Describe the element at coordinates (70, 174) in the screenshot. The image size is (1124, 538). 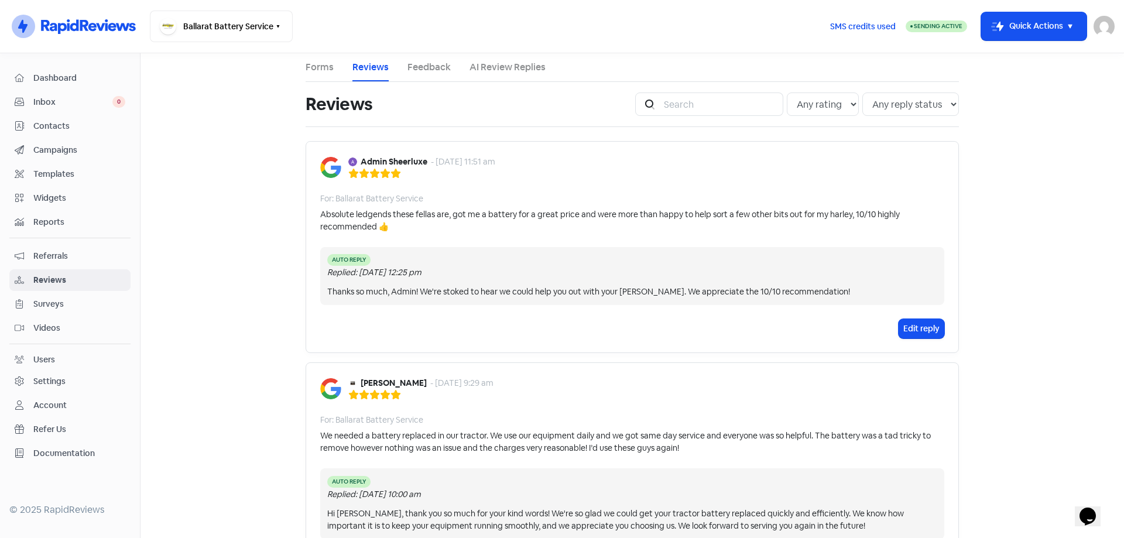
I see `a: Templates` at that location.